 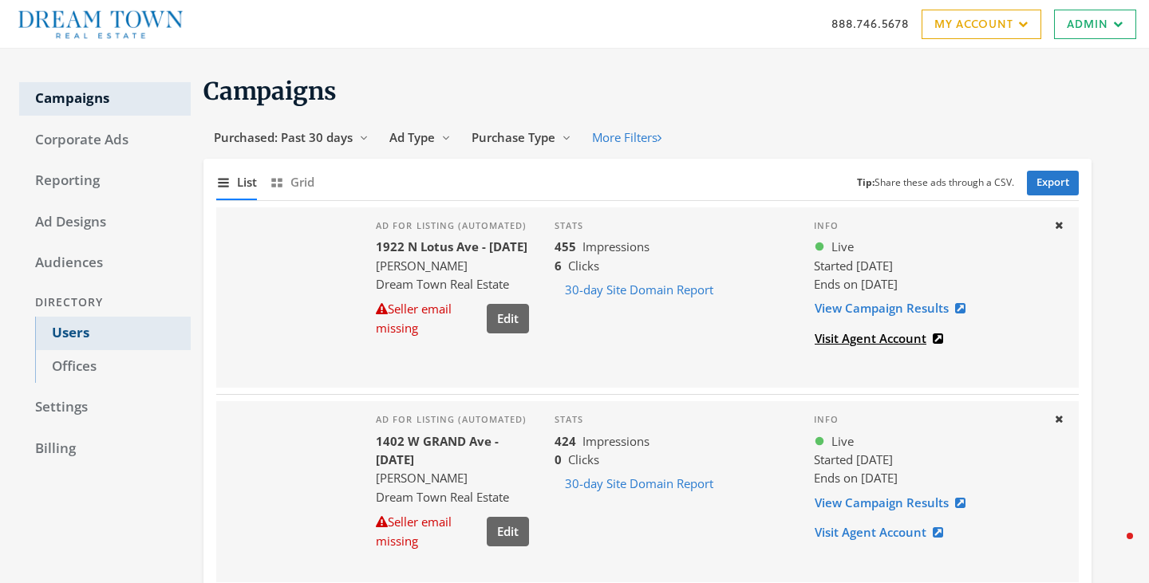 I want to click on a: 888.746.5678, so click(x=870, y=23).